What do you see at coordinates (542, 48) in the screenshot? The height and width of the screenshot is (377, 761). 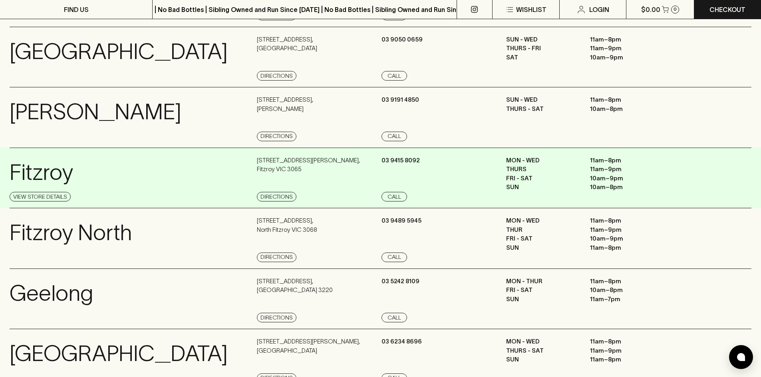 I see `p: THURS - FRI` at bounding box center [542, 48].